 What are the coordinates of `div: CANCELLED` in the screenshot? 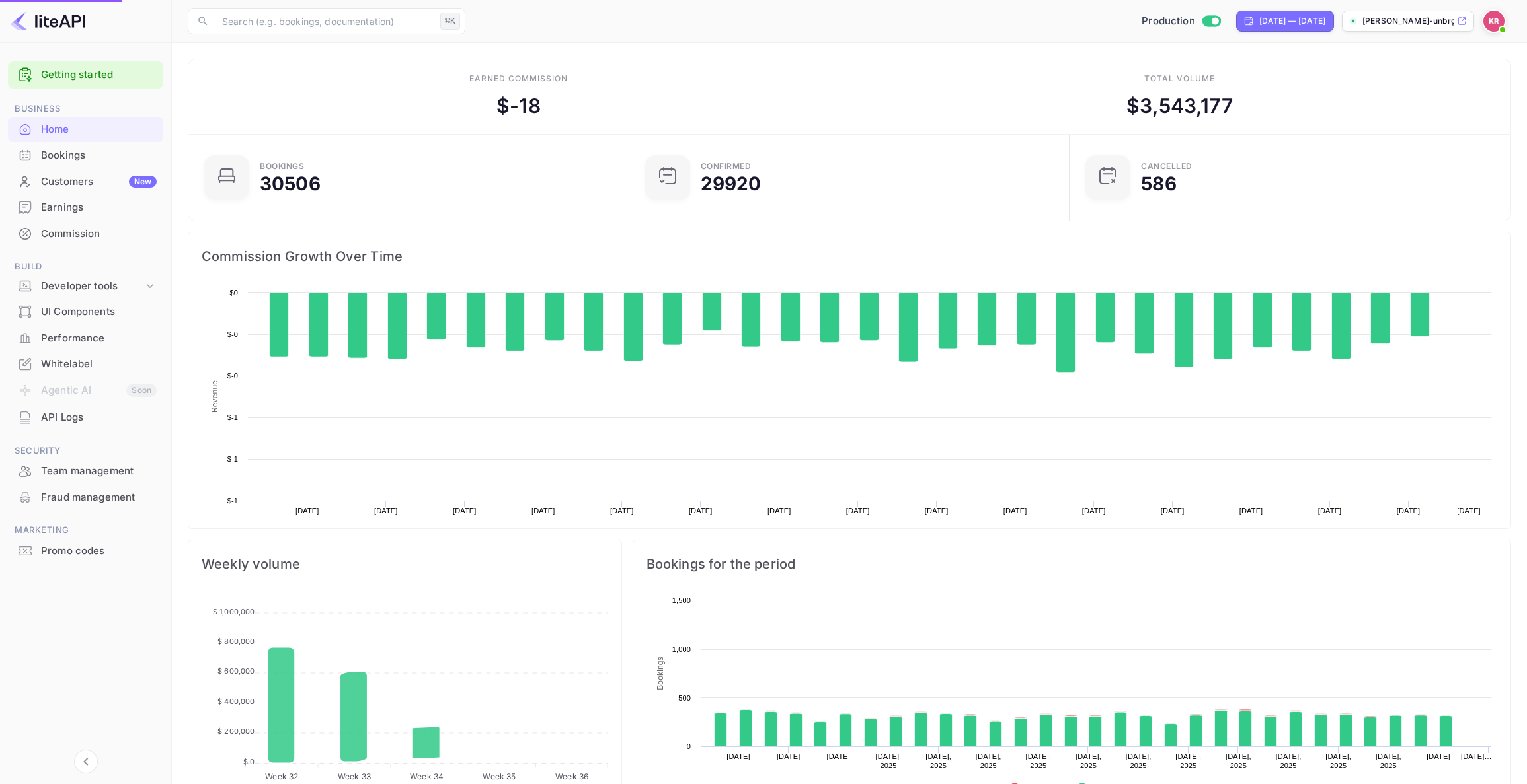 It's located at (1167, 167).